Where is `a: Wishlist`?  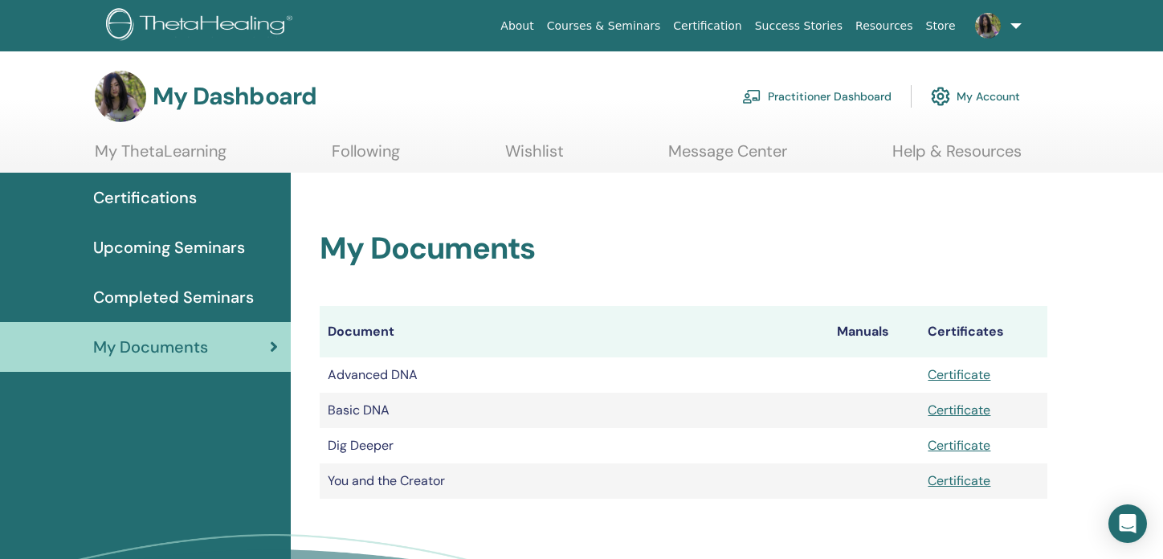 a: Wishlist is located at coordinates (534, 157).